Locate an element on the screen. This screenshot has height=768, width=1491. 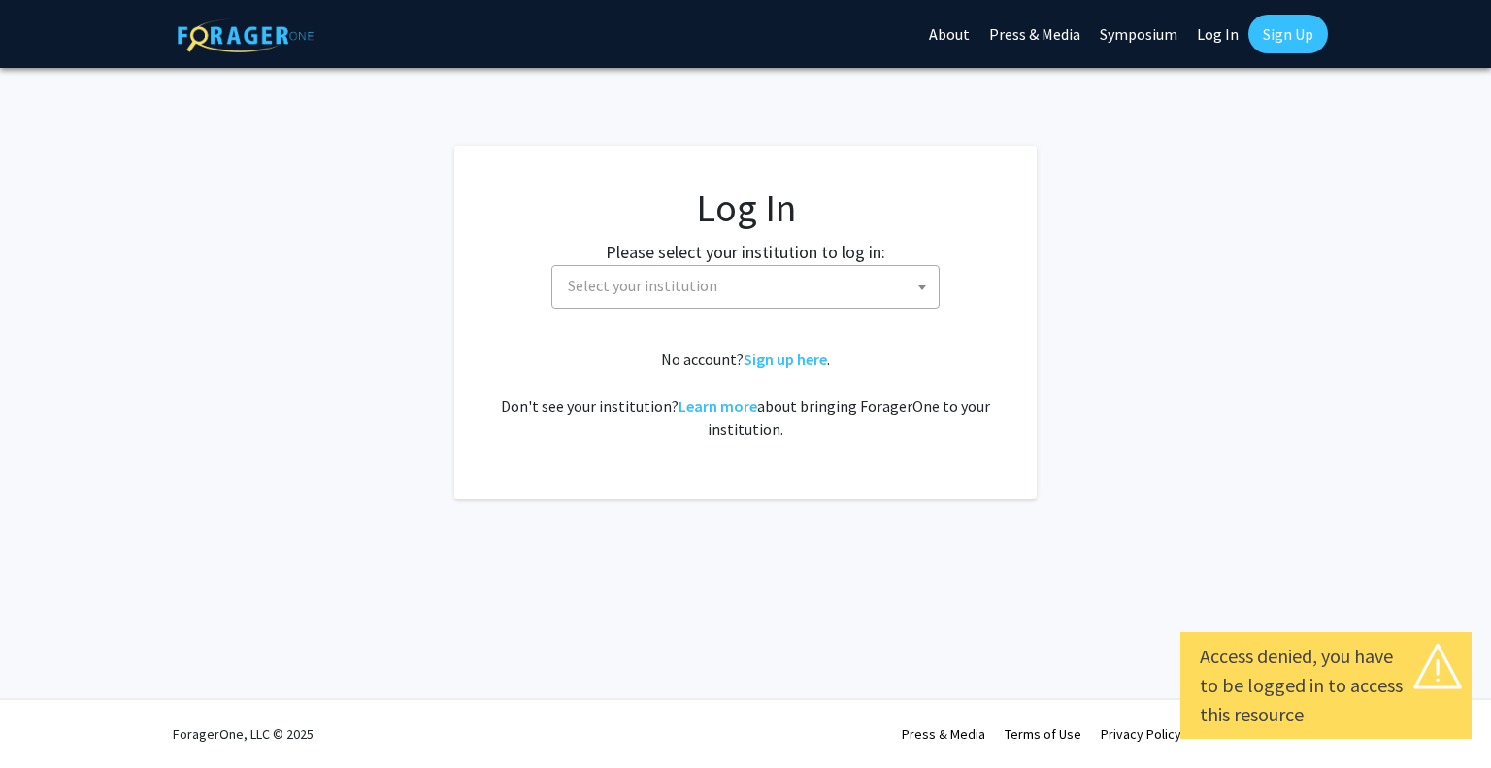
div: ForagerOne, LLC © 2025 is located at coordinates (243, 734).